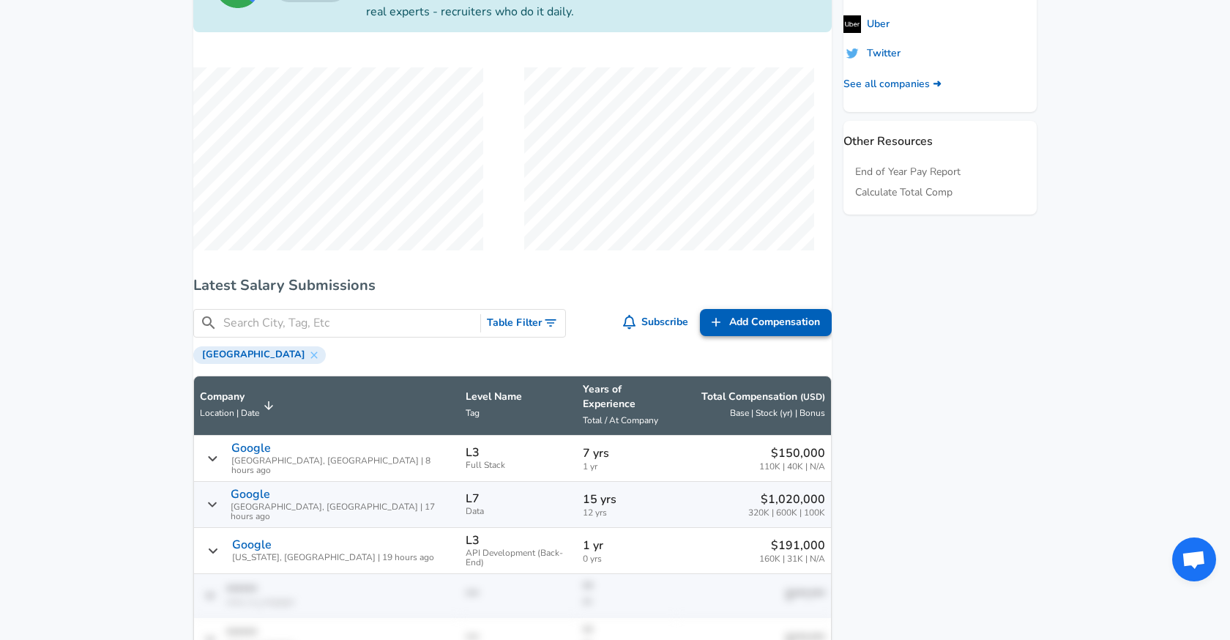  Describe the element at coordinates (792, 453) in the screenshot. I see `p: $150,000` at that location.